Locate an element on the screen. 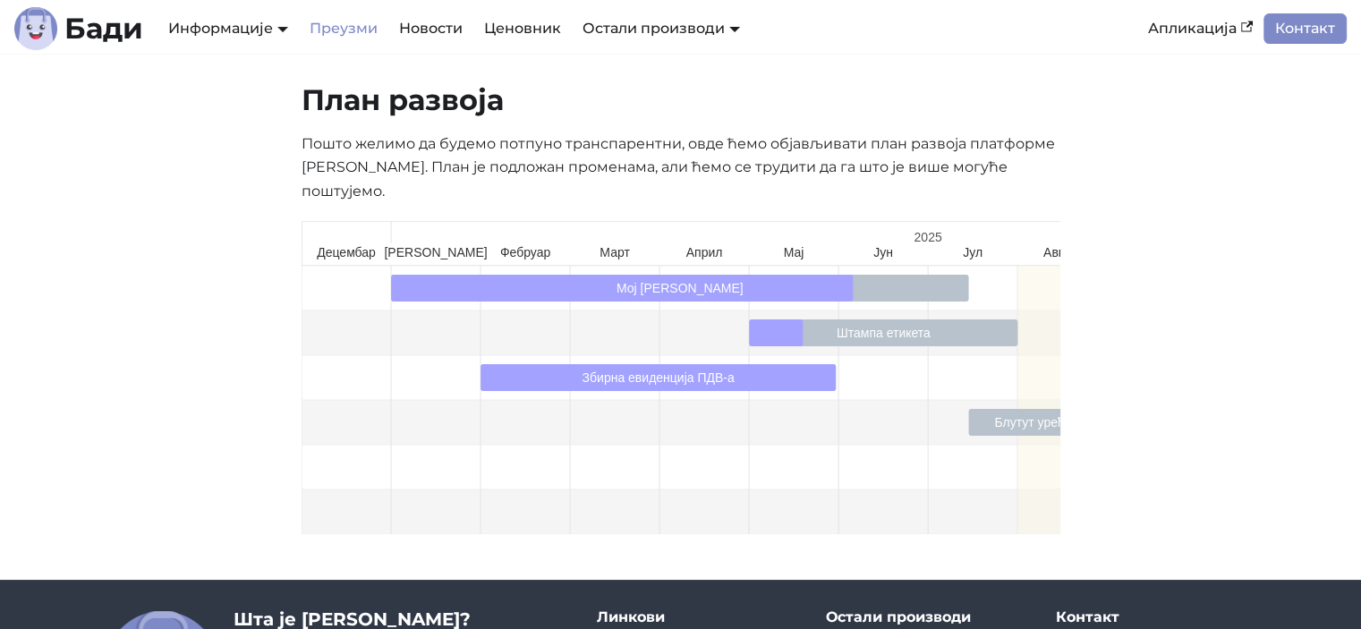 This screenshot has width=1361, height=629. a: Контакт is located at coordinates (1304, 29).